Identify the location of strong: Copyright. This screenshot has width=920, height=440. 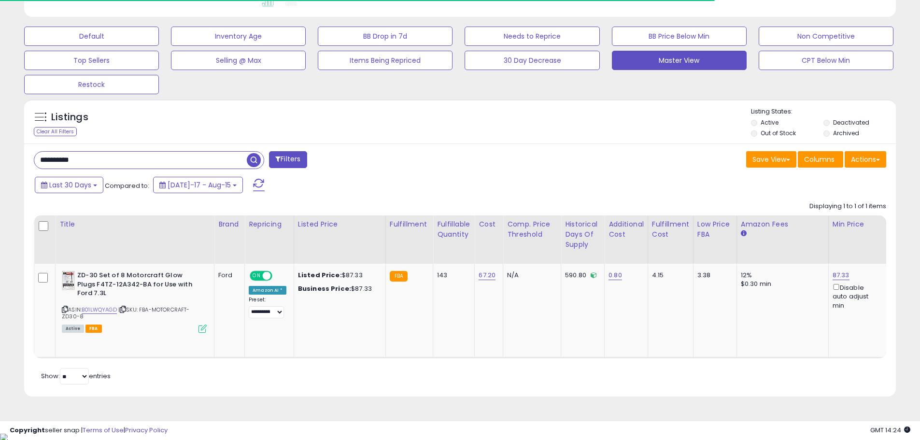
(27, 430).